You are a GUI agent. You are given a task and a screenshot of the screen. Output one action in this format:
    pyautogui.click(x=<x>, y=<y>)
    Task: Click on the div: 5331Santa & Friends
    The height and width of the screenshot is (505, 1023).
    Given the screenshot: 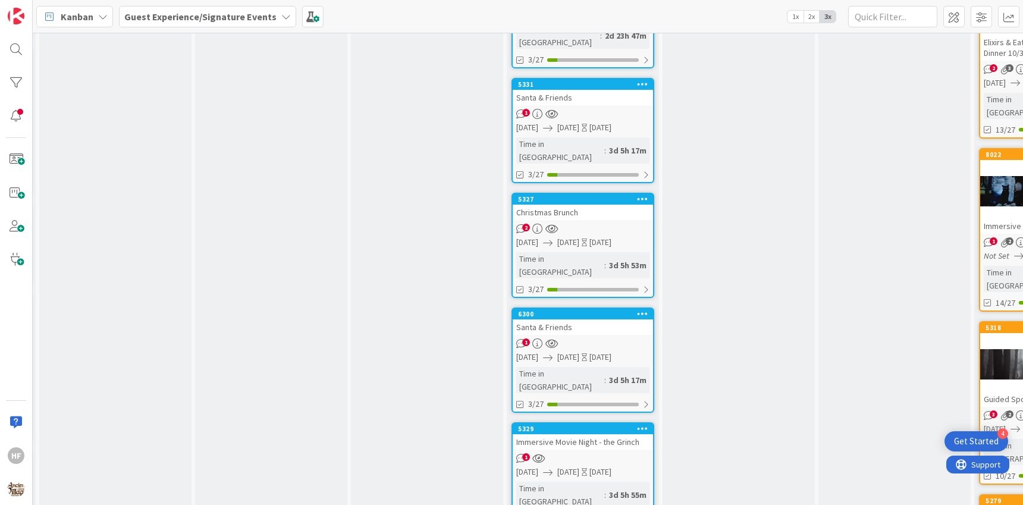 What is the action you would take?
    pyautogui.click(x=583, y=92)
    